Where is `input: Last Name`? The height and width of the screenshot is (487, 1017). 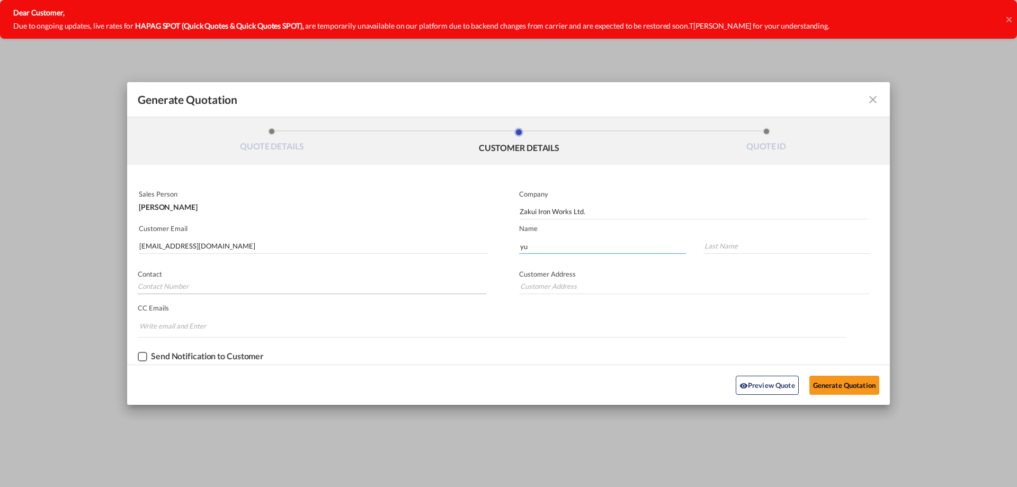 input: Last Name is located at coordinates (787, 246).